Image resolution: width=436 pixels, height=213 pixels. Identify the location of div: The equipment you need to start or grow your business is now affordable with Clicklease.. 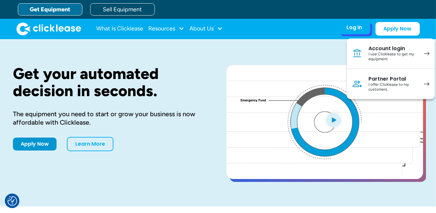
(109, 118).